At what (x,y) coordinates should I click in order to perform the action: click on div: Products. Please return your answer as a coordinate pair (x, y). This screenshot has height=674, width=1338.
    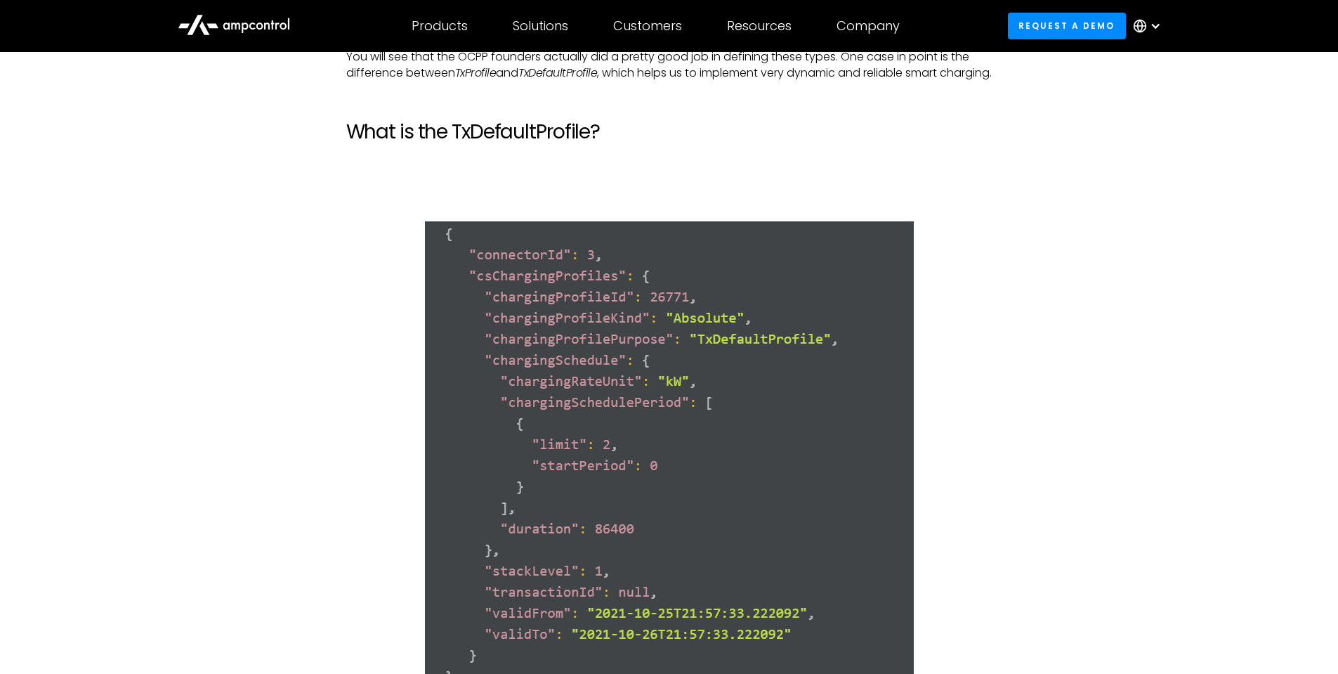
    Looking at the image, I should click on (440, 26).